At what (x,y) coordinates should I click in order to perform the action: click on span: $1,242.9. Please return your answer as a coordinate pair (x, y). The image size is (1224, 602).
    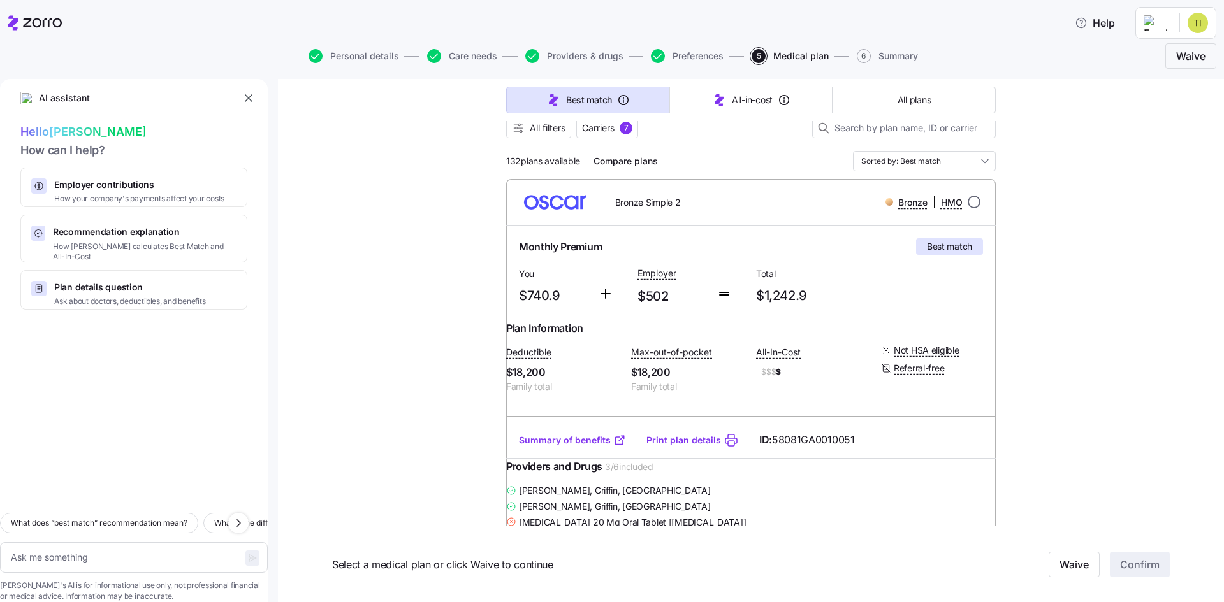
    Looking at the image, I should click on (810, 296).